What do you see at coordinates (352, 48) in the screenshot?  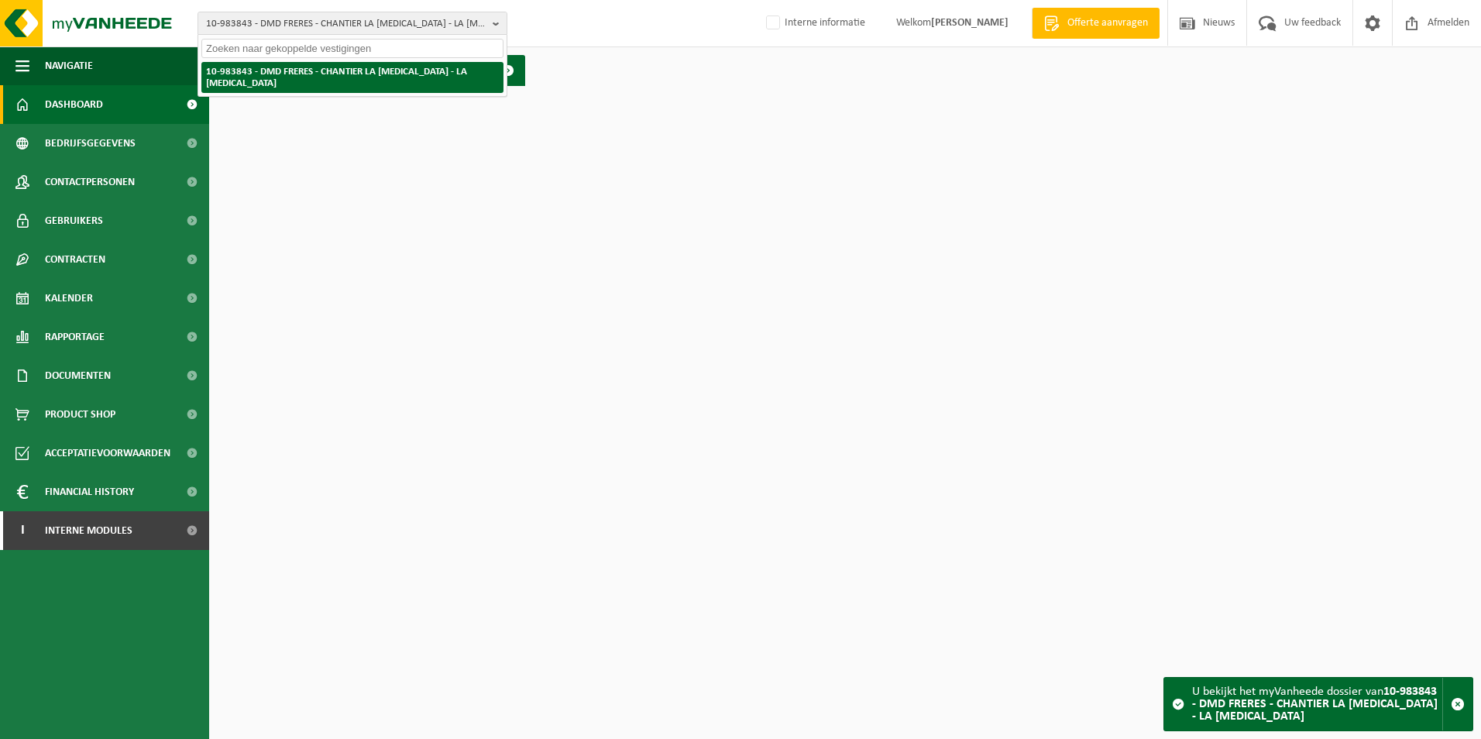 I see `input: Zoeken naar gekoppelde vestigingen` at bounding box center [352, 48].